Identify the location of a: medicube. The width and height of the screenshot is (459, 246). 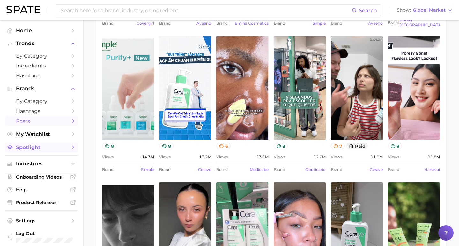
(259, 169).